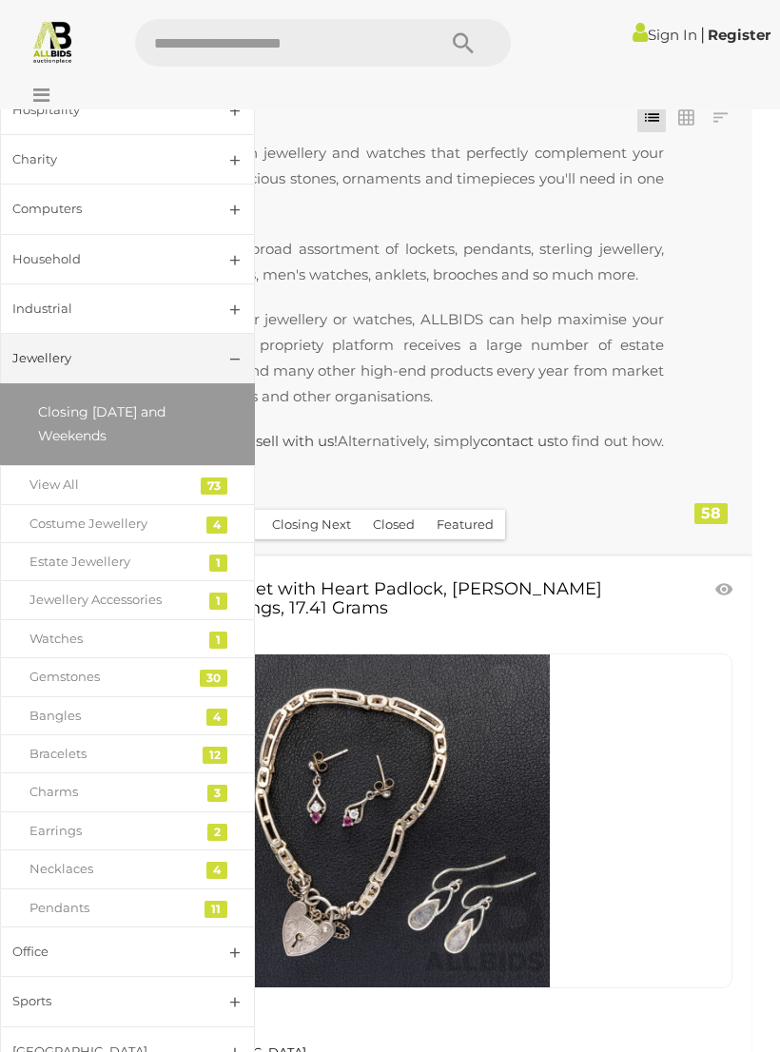  I want to click on div: Necklaces, so click(113, 869).